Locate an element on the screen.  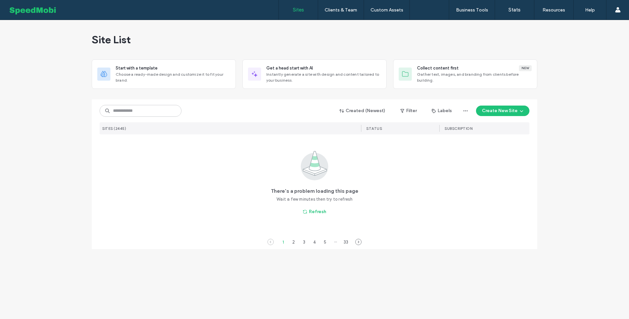
button: Create New Site is located at coordinates (502, 111).